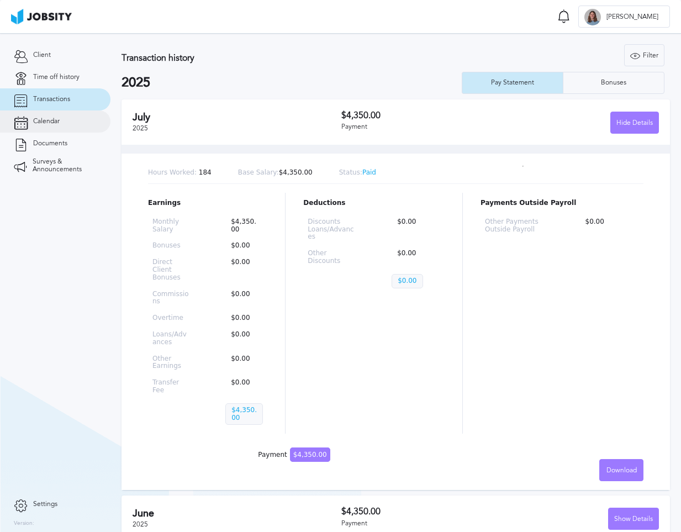 This screenshot has height=532, width=681. I want to click on p: Other Earnings, so click(171, 363).